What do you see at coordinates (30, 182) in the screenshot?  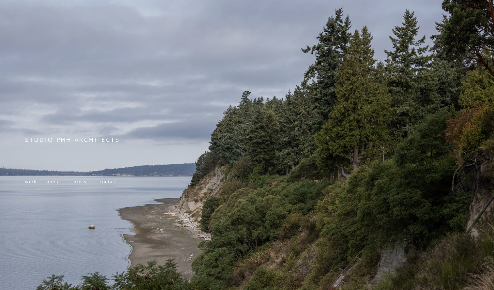 I see `a: work` at bounding box center [30, 182].